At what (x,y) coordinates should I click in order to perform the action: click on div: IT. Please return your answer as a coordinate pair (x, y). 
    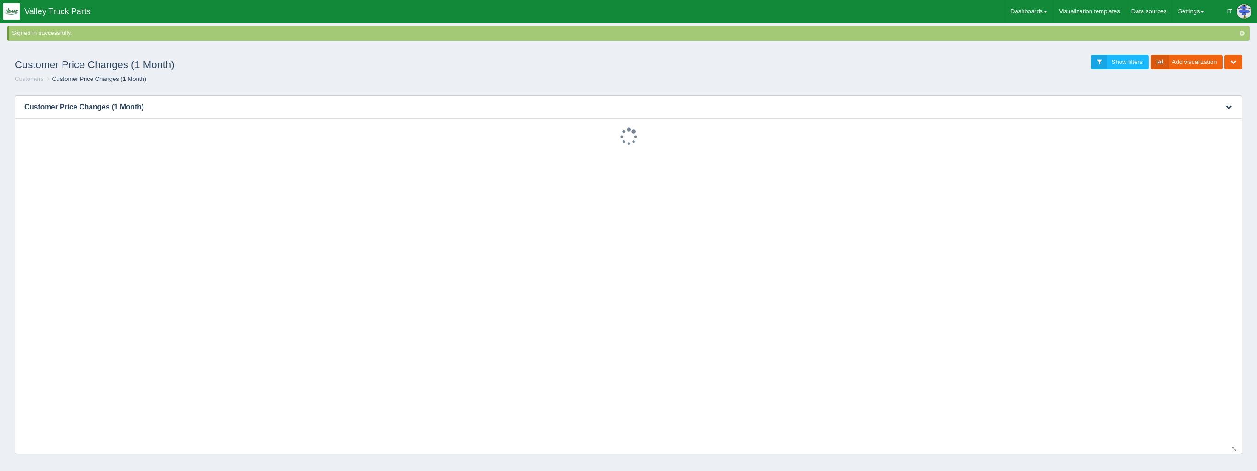
    Looking at the image, I should click on (1229, 11).